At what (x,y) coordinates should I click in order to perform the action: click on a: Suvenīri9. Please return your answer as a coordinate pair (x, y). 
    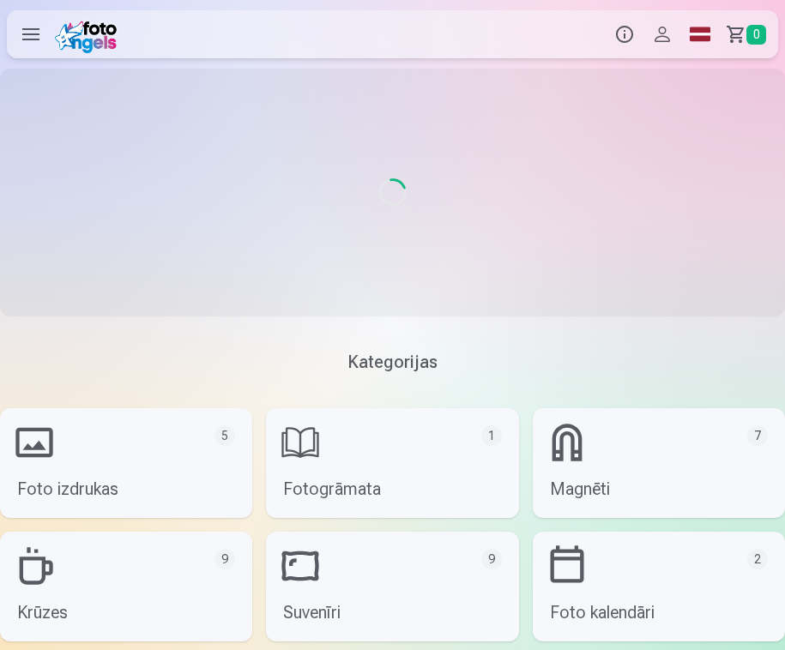
    Looking at the image, I should click on (392, 587).